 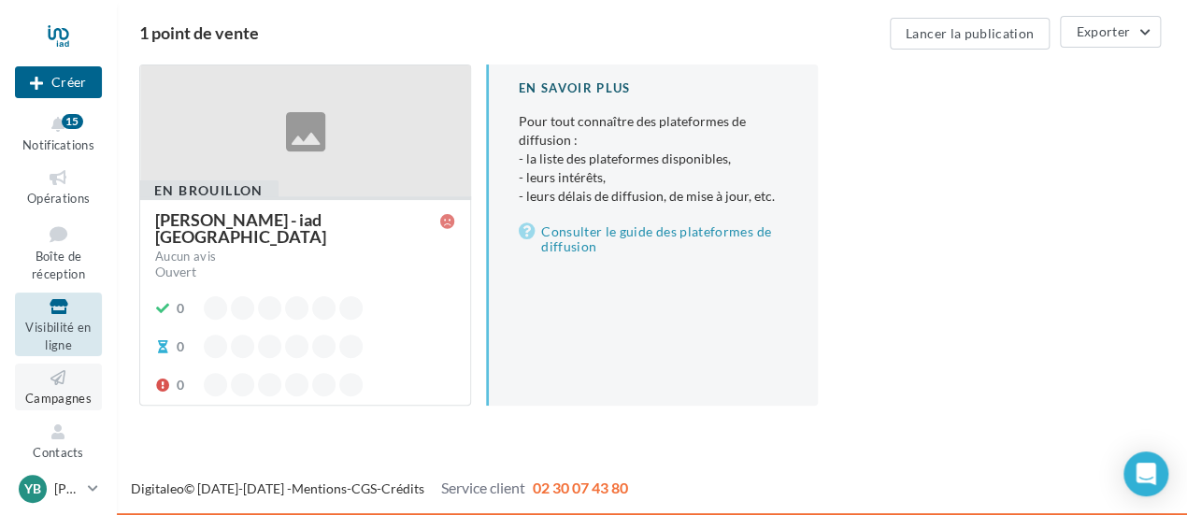 I want to click on a: Campagnes, so click(x=58, y=386).